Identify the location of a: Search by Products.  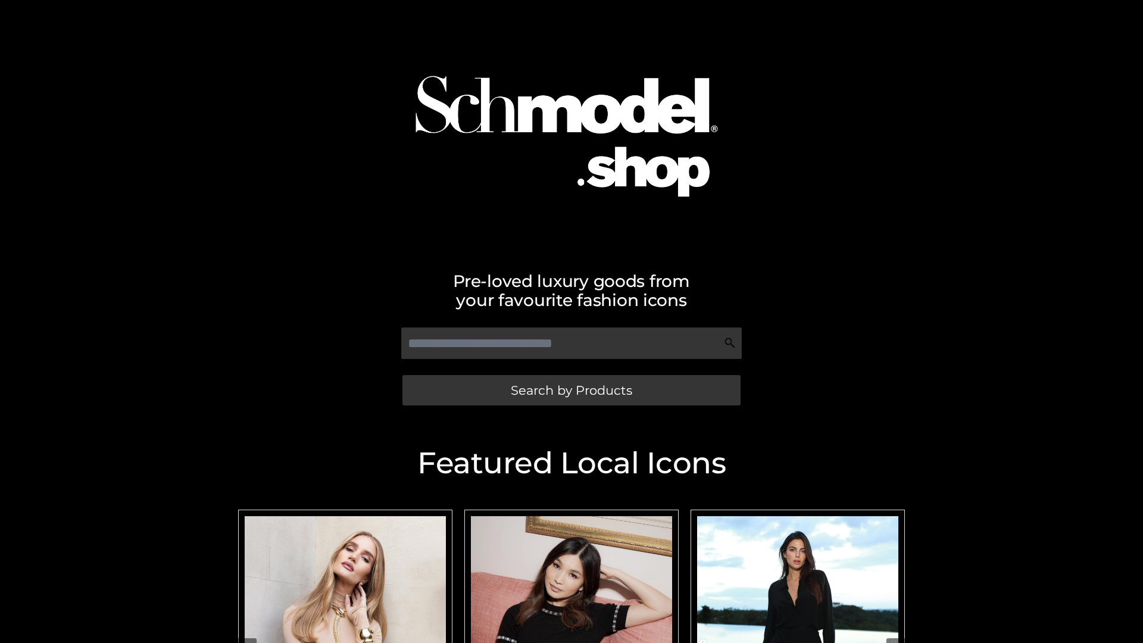
(571, 390).